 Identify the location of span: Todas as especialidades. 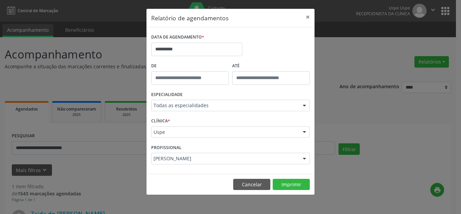
(225, 105).